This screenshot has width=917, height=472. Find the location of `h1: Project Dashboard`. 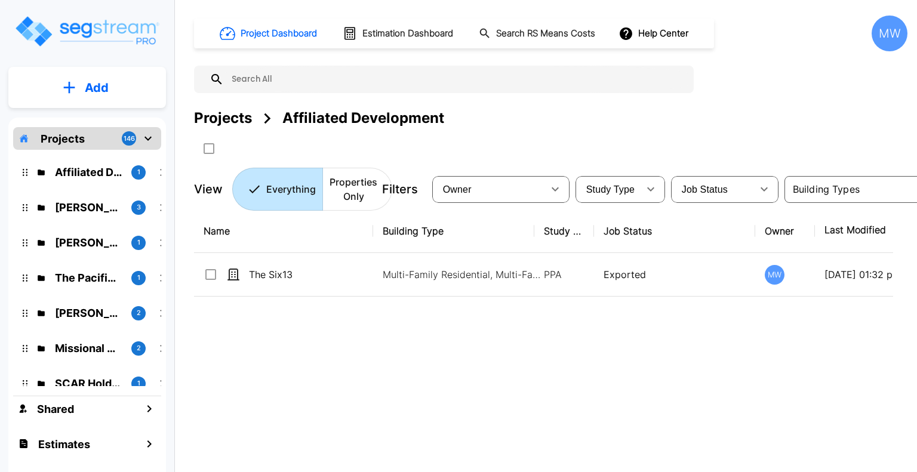

h1: Project Dashboard is located at coordinates (279, 33).